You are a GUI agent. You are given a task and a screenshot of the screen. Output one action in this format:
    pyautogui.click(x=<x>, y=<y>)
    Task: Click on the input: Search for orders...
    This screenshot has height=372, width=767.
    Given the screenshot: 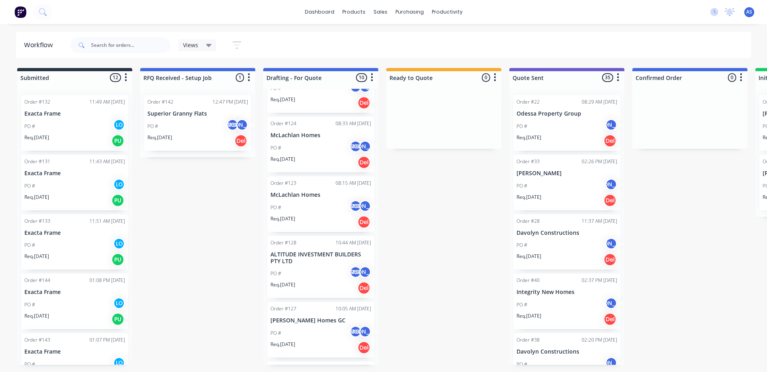 What is the action you would take?
    pyautogui.click(x=131, y=45)
    